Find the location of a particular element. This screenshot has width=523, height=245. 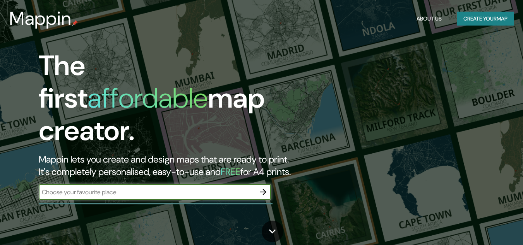

input: Choose your favourite place is located at coordinates (147, 192).